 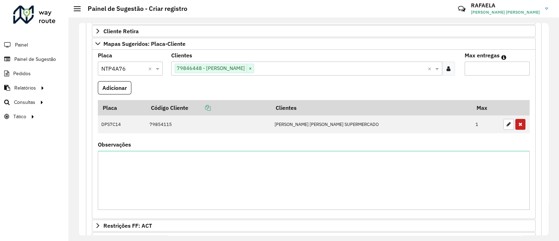 I want to click on span: Relatórios, so click(x=25, y=88).